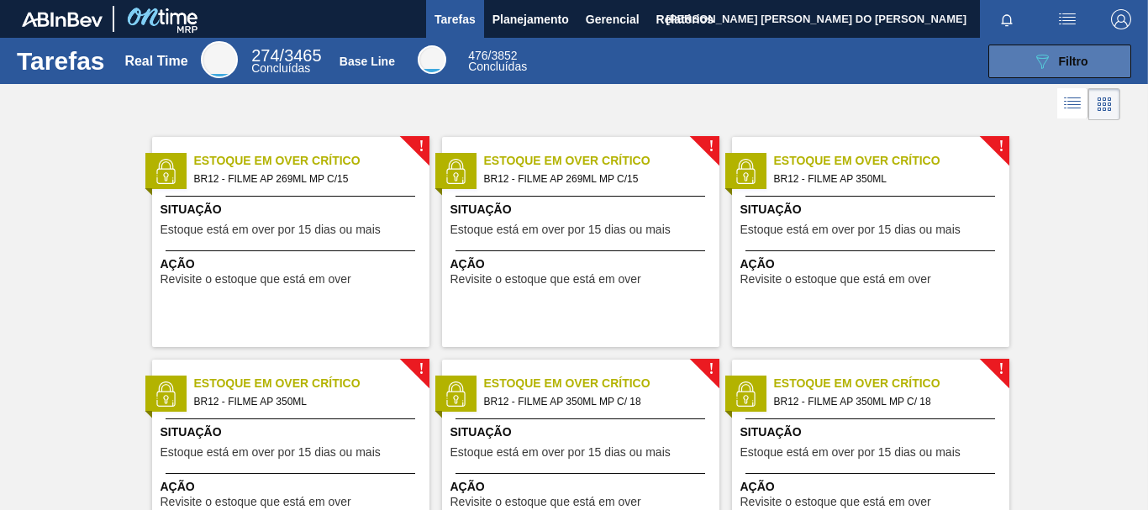  I want to click on img: Logout, so click(1121, 19).